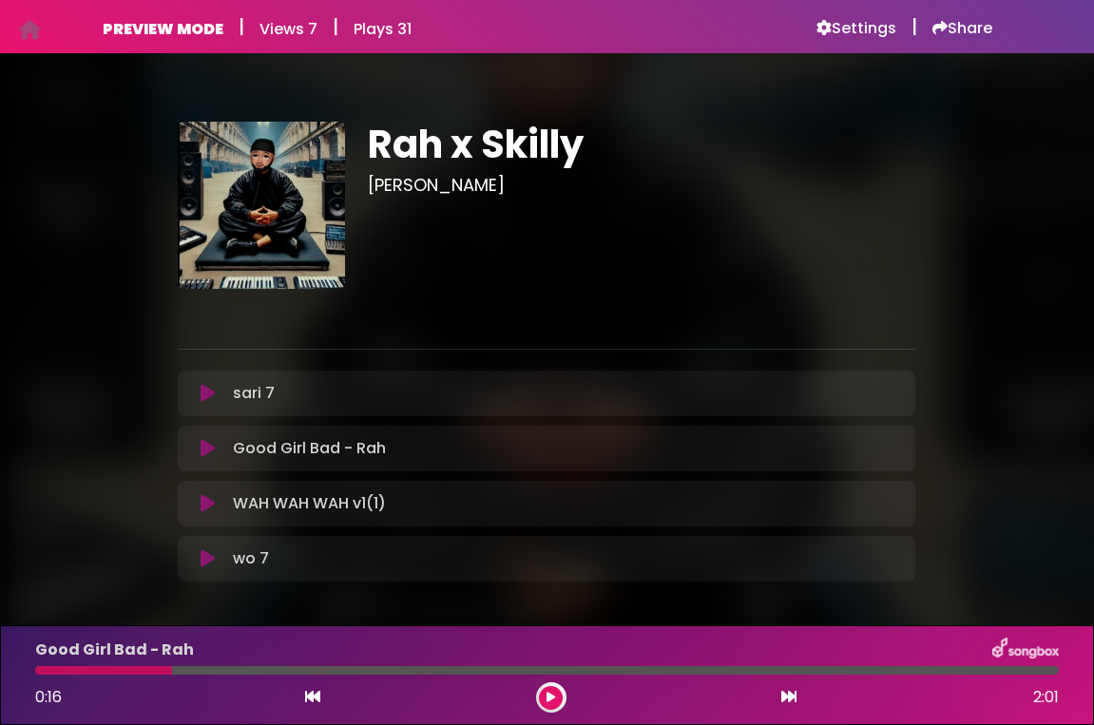  What do you see at coordinates (962, 29) in the screenshot?
I see `h6: Share` at bounding box center [962, 29].